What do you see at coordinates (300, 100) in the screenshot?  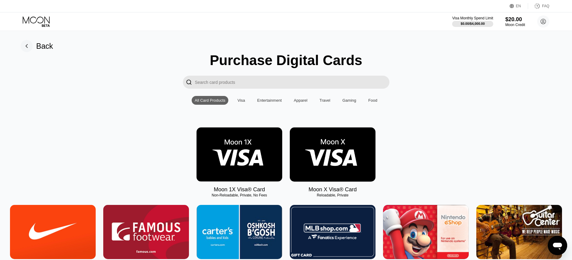 I see `div: Apparel` at bounding box center [300, 100].